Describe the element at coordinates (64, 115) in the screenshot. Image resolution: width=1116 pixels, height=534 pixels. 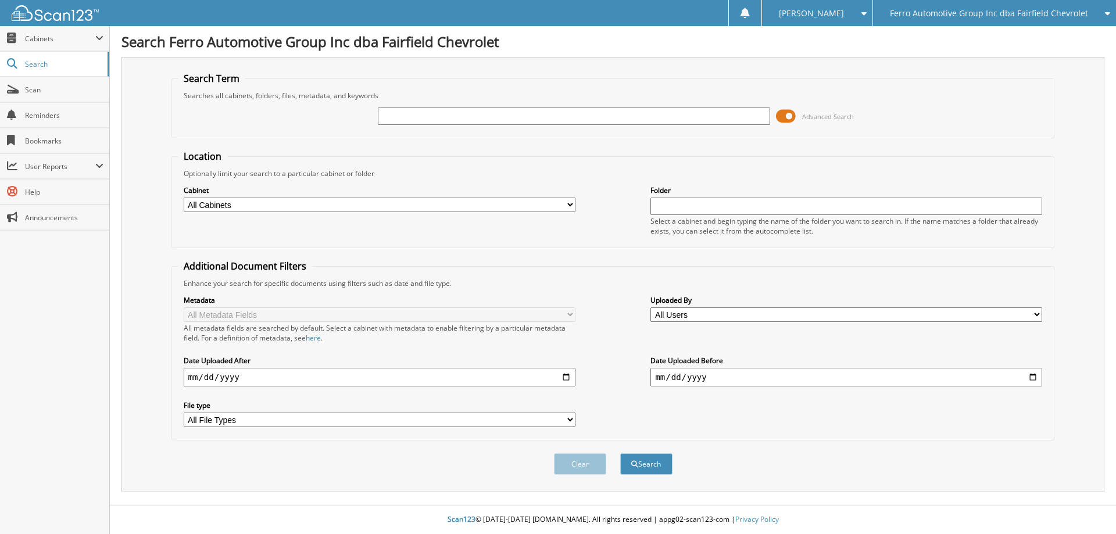
I see `span: Reminders` at that location.